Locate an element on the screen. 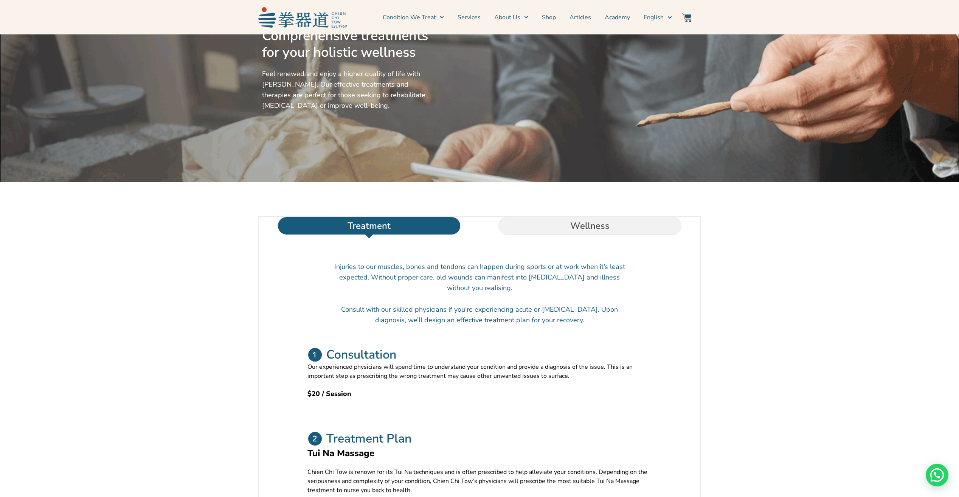  h2: Treatment Plan is located at coordinates (369, 439).